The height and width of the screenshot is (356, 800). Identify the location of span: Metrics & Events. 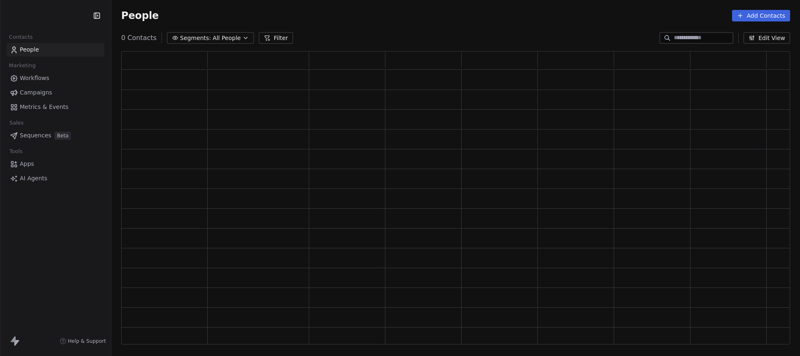
(44, 107).